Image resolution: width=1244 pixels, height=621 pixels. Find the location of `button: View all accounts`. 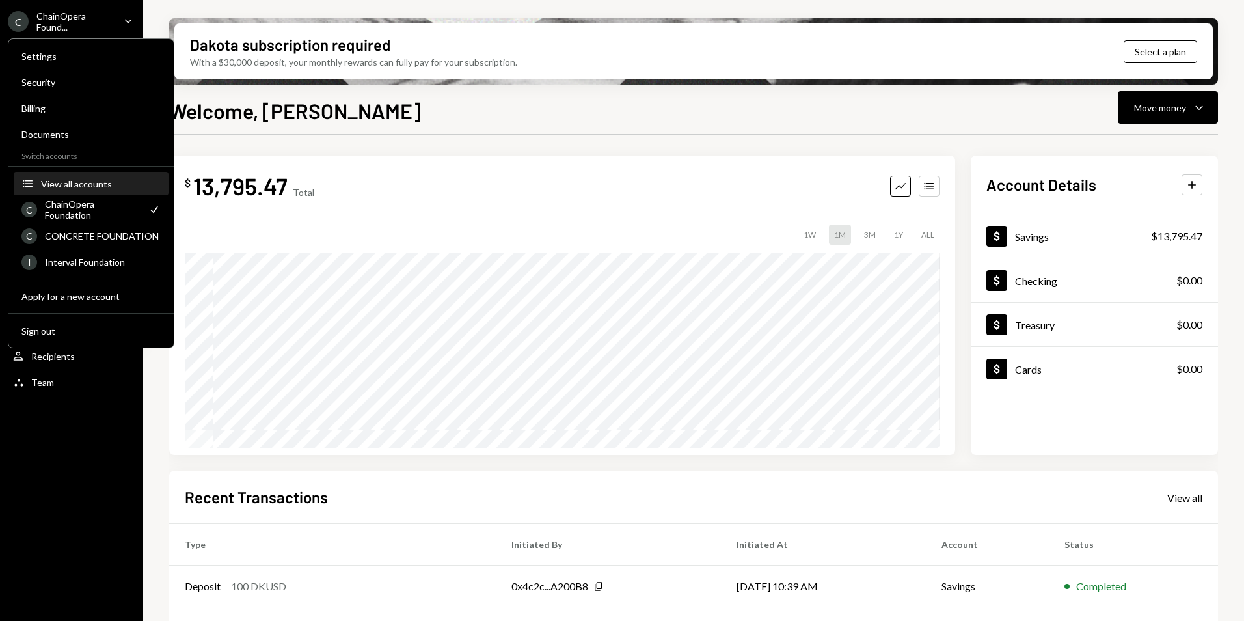

button: View all accounts is located at coordinates (91, 184).